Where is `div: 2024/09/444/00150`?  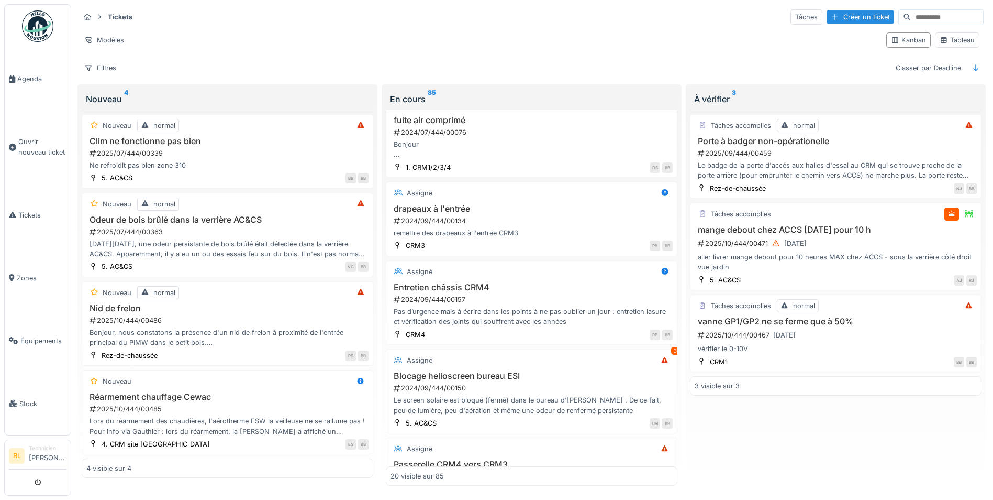 div: 2024/09/444/00150 is located at coordinates (533, 387).